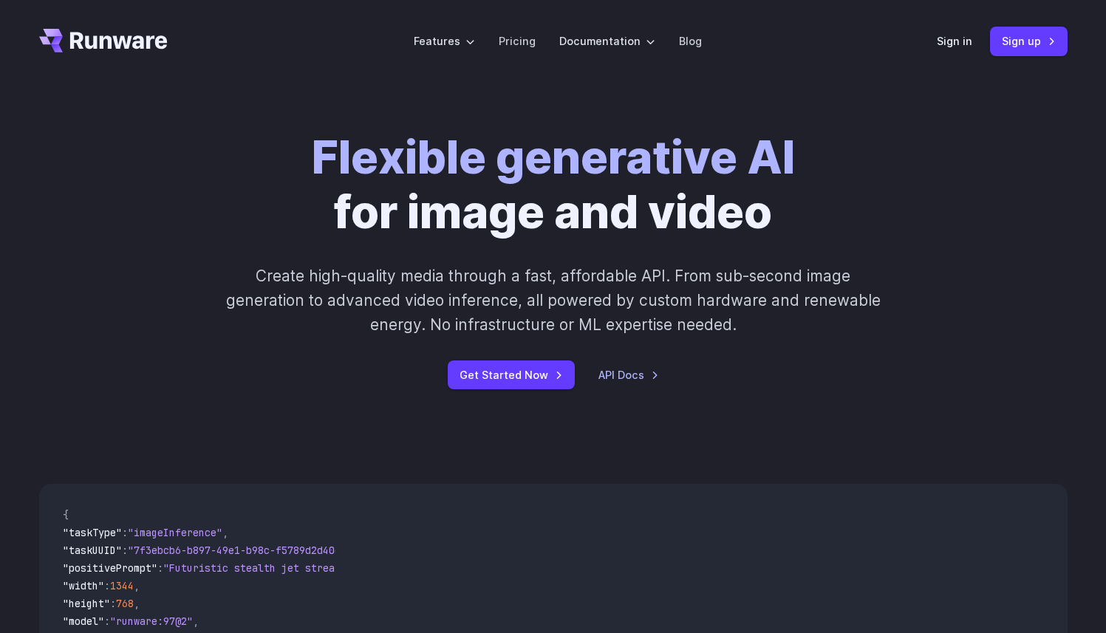 The height and width of the screenshot is (633, 1106). What do you see at coordinates (175, 533) in the screenshot?
I see `span: "imageInference"` at bounding box center [175, 533].